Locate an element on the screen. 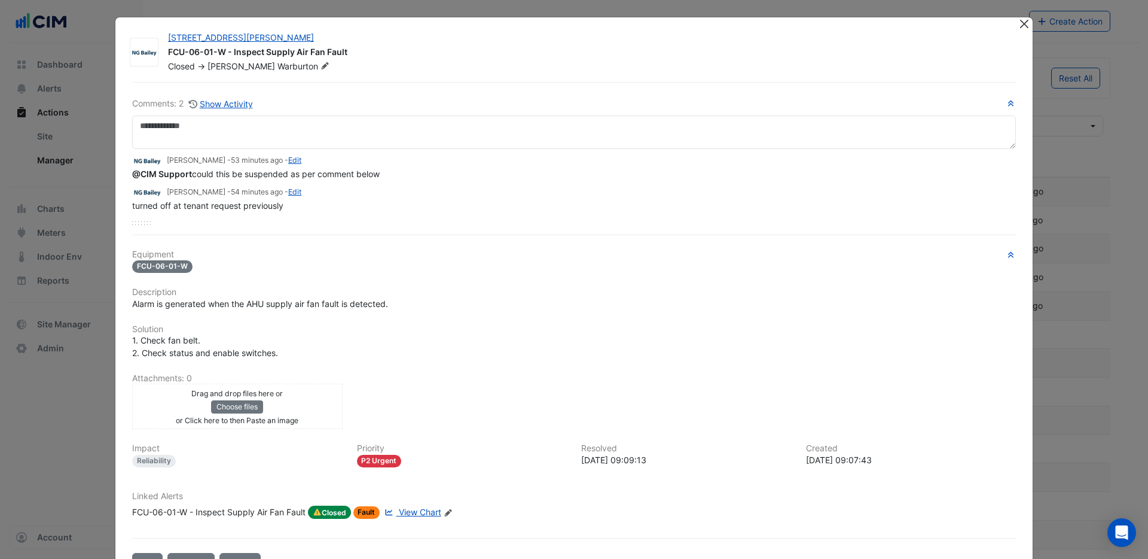 The width and height of the screenshot is (1148, 559). h6: Priority is located at coordinates (462, 448).